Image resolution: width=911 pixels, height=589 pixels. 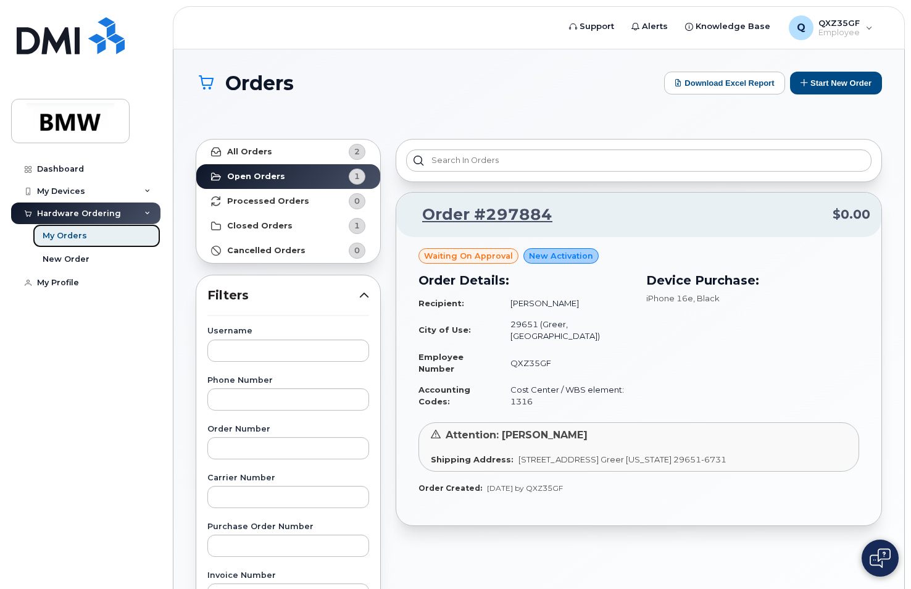 I want to click on label: Carrier Number, so click(x=288, y=478).